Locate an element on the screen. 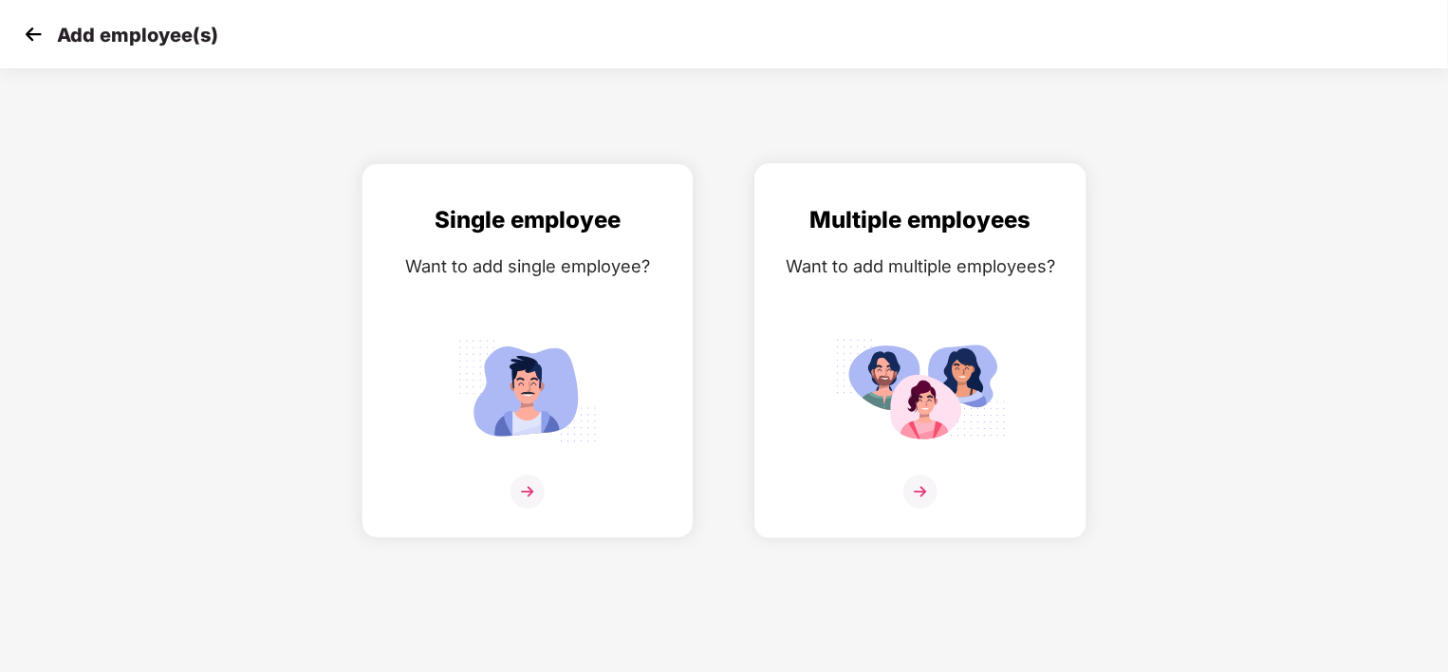 The image size is (1448, 672). div: Single employee is located at coordinates (528, 220).